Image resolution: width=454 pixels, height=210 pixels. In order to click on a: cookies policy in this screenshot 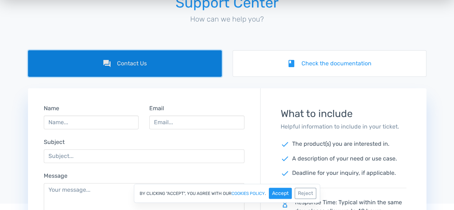, I will do `click(248, 193)`.